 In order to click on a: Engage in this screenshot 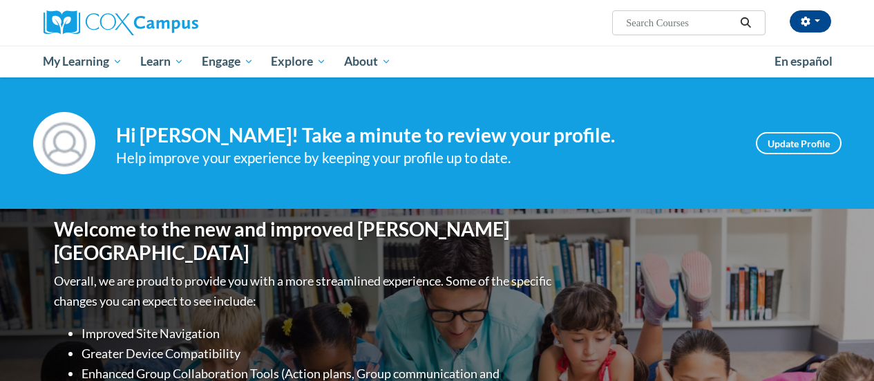, I will do `click(227, 61)`.